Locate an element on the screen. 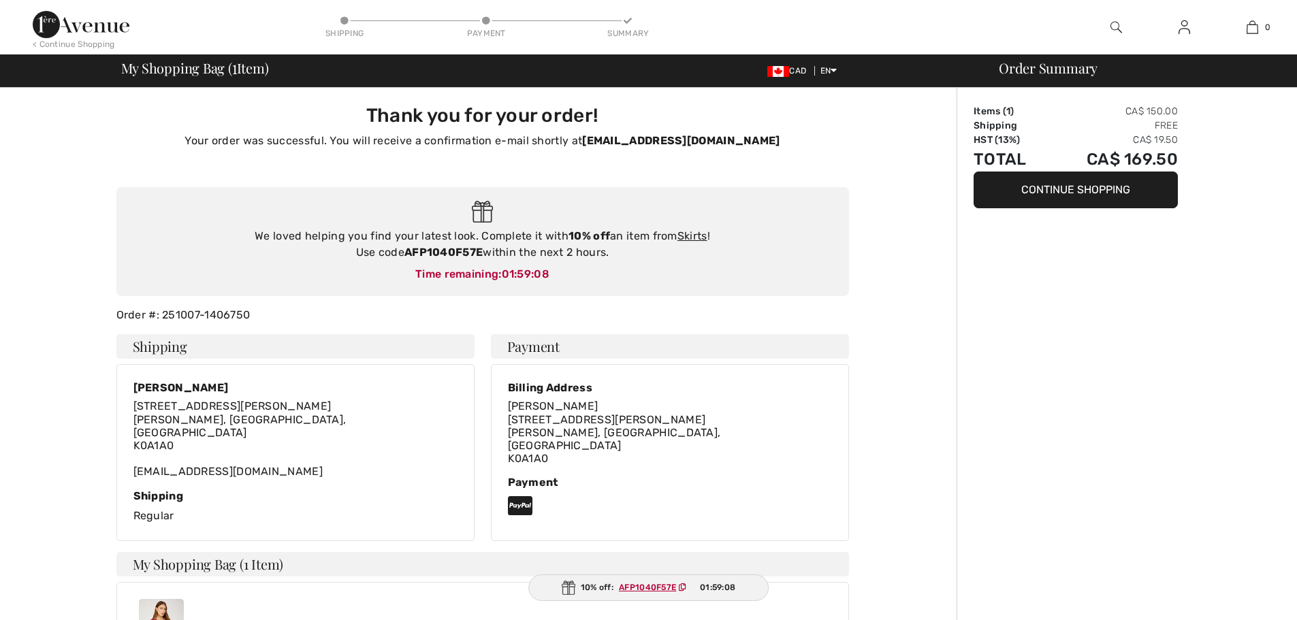 The height and width of the screenshot is (620, 1297). div: 10% off: is located at coordinates (649, 588).